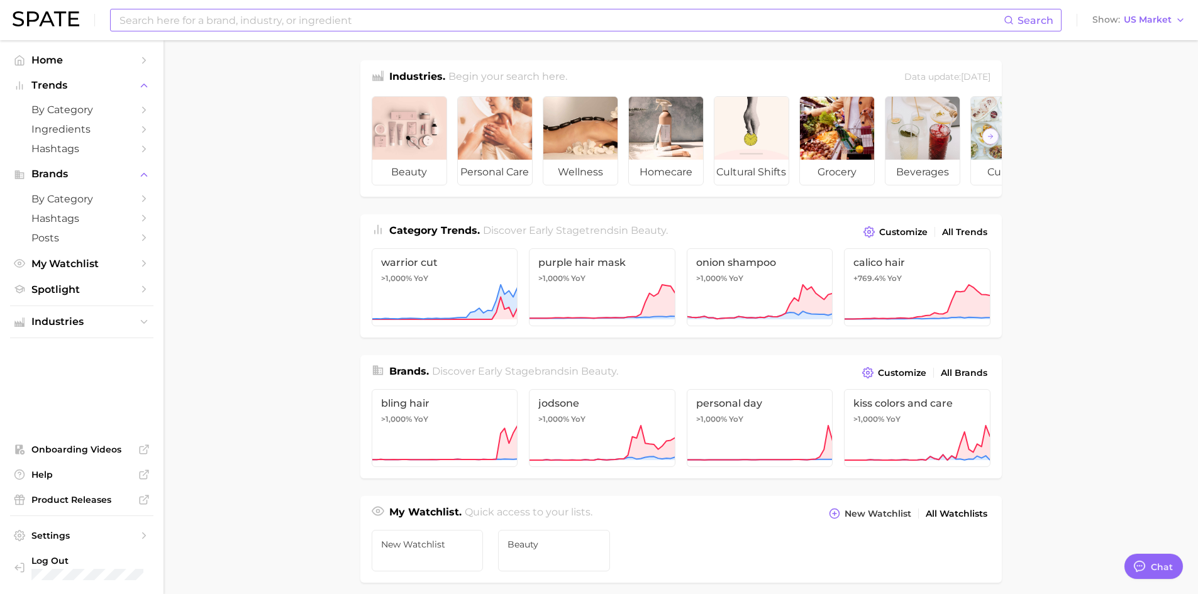 The width and height of the screenshot is (1198, 594). Describe the element at coordinates (759, 428) in the screenshot. I see `a: personal day>1,000% YoY` at that location.